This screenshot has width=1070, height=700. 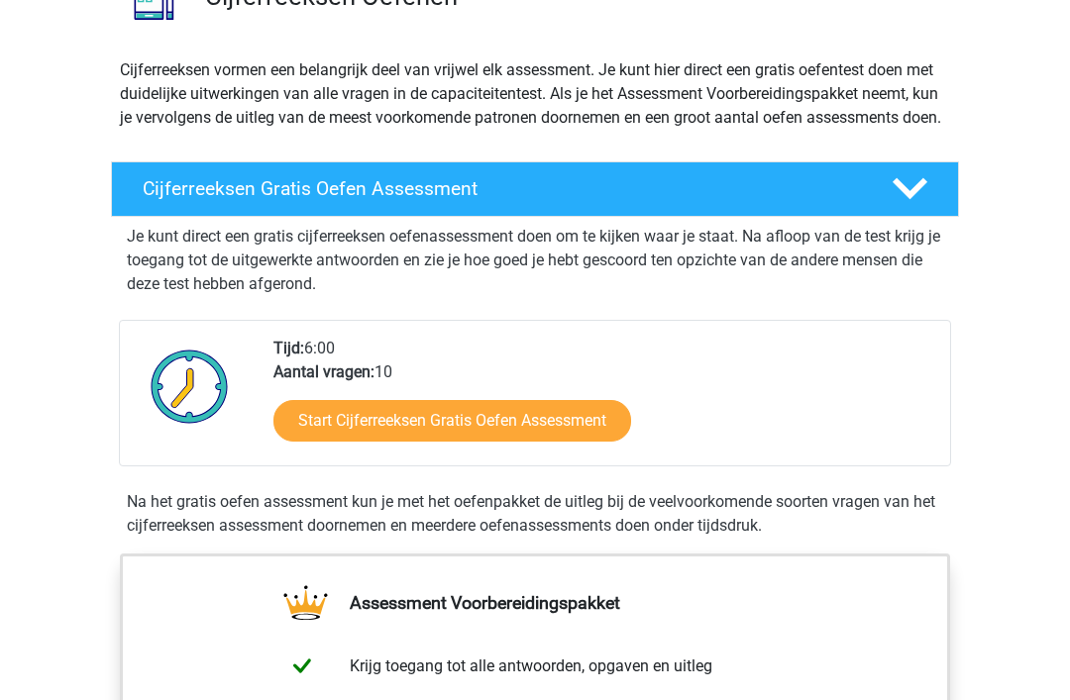 What do you see at coordinates (189, 386) in the screenshot?
I see `img: Klok` at bounding box center [189, 386].